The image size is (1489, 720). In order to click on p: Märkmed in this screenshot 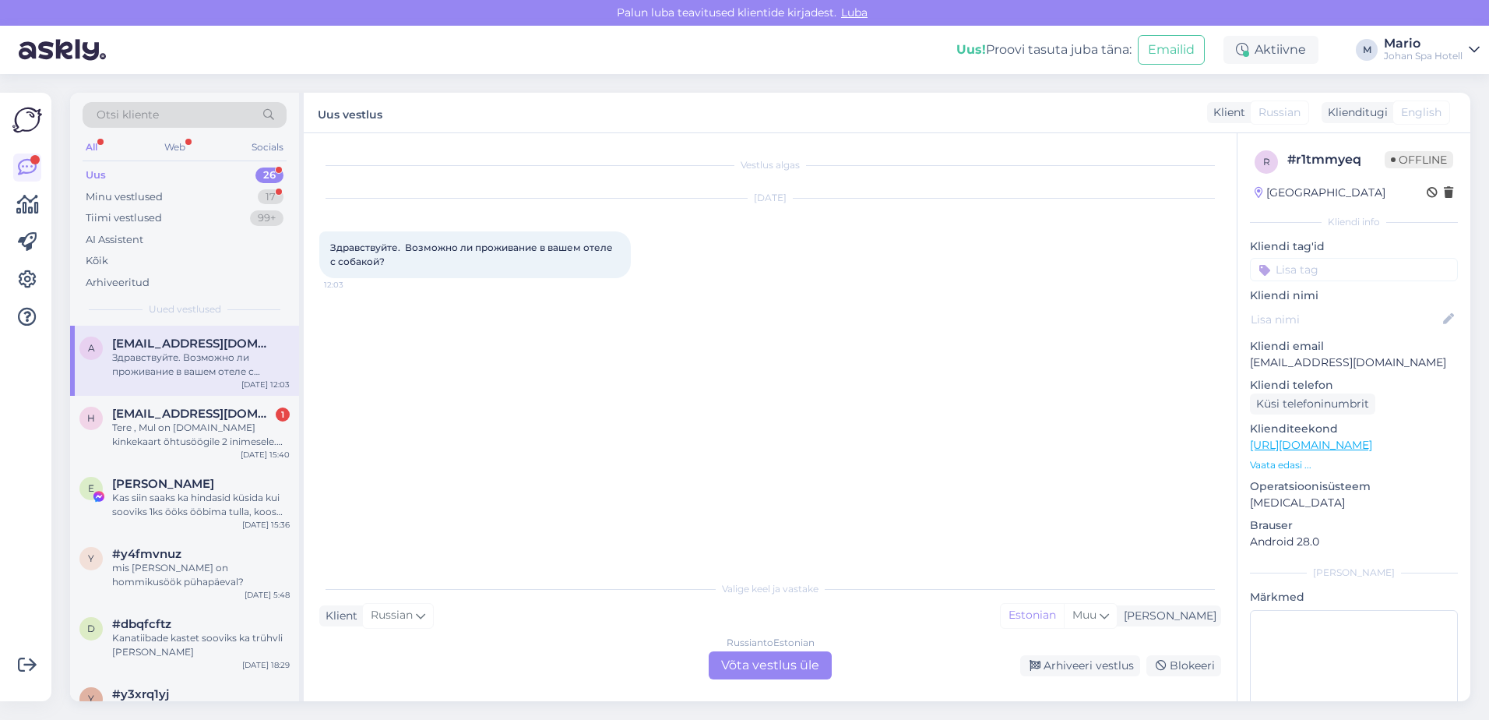, I will do `click(1354, 597)`.